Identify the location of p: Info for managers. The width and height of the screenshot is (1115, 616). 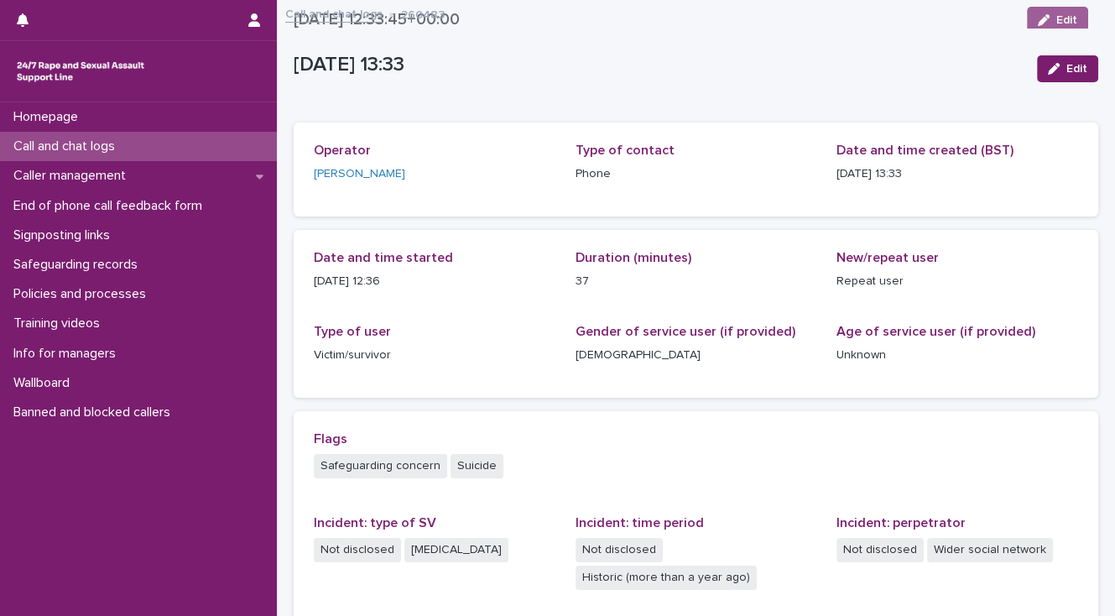
(68, 353).